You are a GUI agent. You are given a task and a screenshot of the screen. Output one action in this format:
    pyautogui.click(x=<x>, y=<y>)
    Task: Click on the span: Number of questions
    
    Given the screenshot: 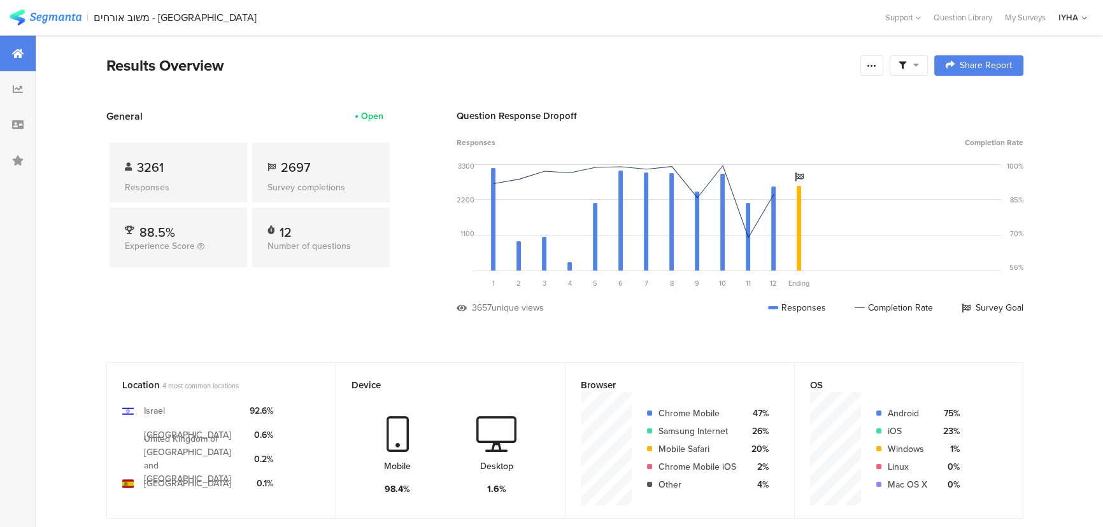 What is the action you would take?
    pyautogui.click(x=309, y=246)
    